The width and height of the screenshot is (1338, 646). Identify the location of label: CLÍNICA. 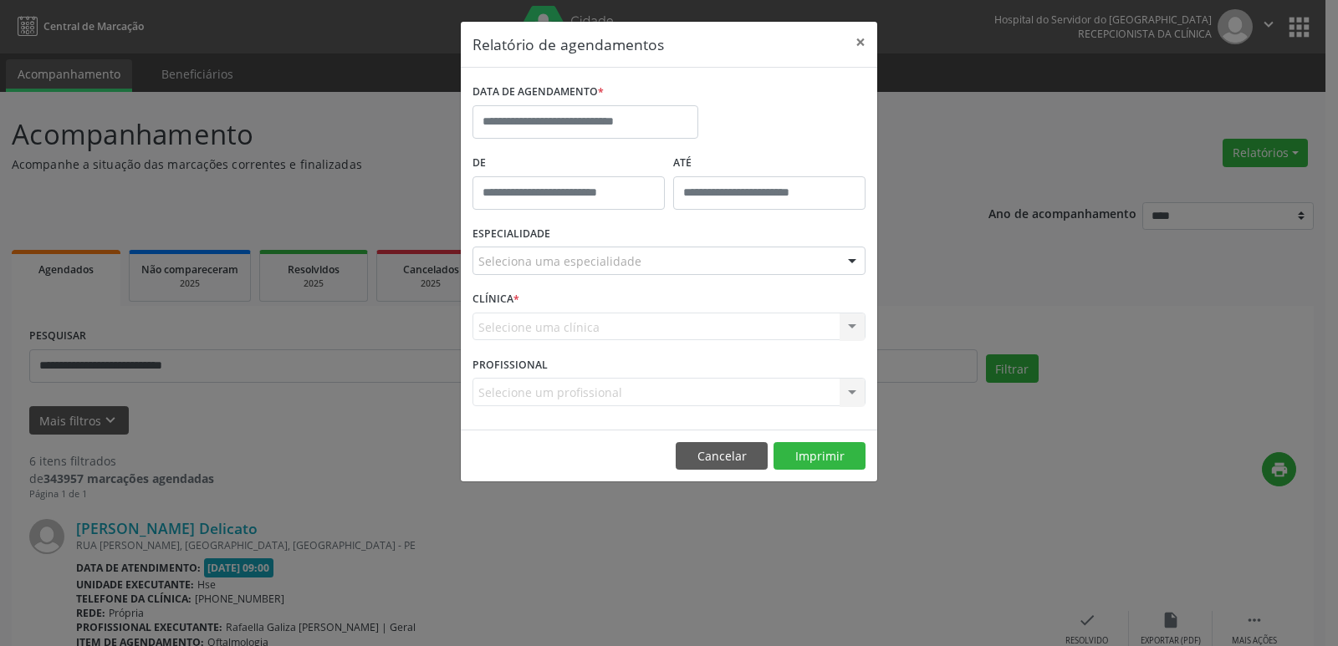
(496, 299).